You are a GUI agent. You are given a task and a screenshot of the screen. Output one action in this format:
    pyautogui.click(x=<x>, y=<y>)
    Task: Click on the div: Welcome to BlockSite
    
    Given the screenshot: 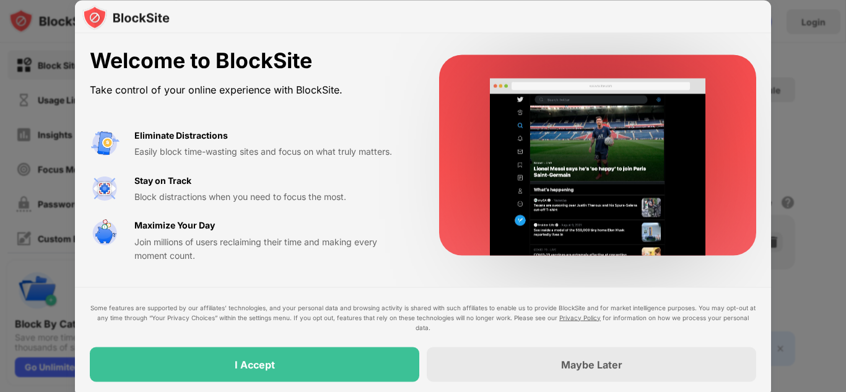 What is the action you would take?
    pyautogui.click(x=249, y=61)
    